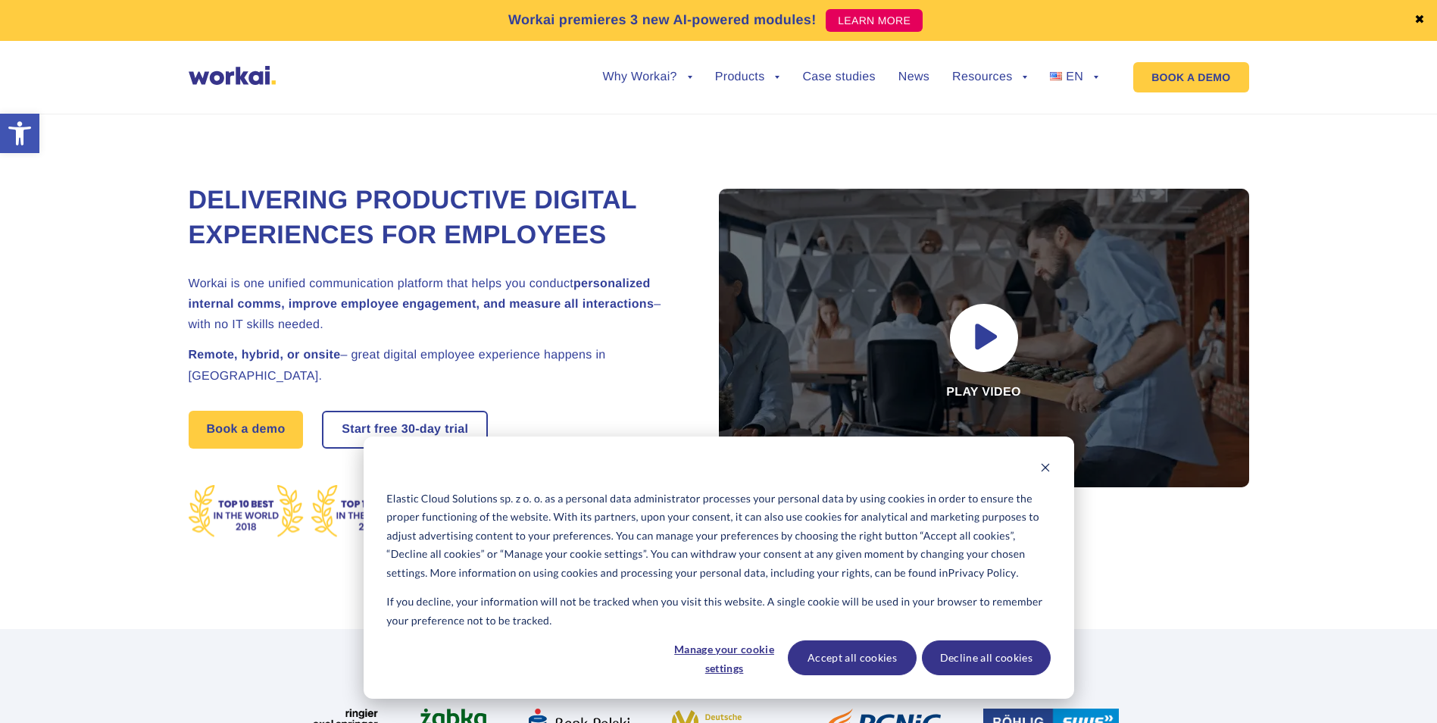  I want to click on a: News, so click(914, 77).